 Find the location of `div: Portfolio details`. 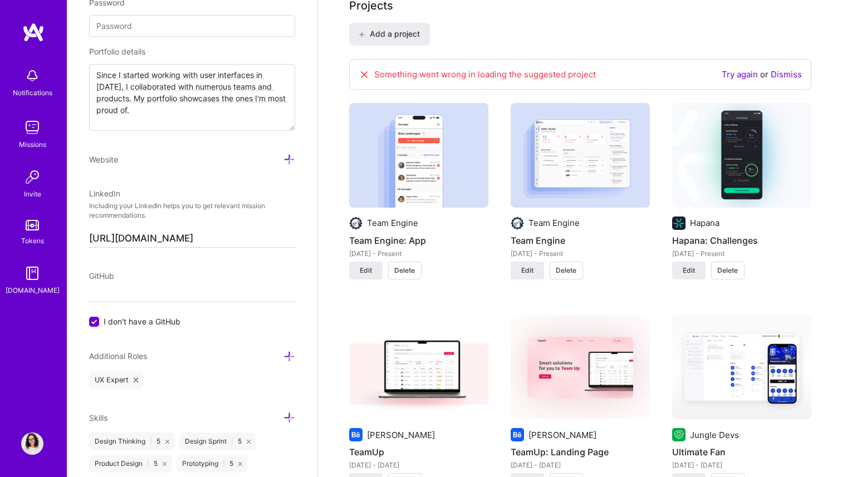

div: Portfolio details is located at coordinates (192, 51).